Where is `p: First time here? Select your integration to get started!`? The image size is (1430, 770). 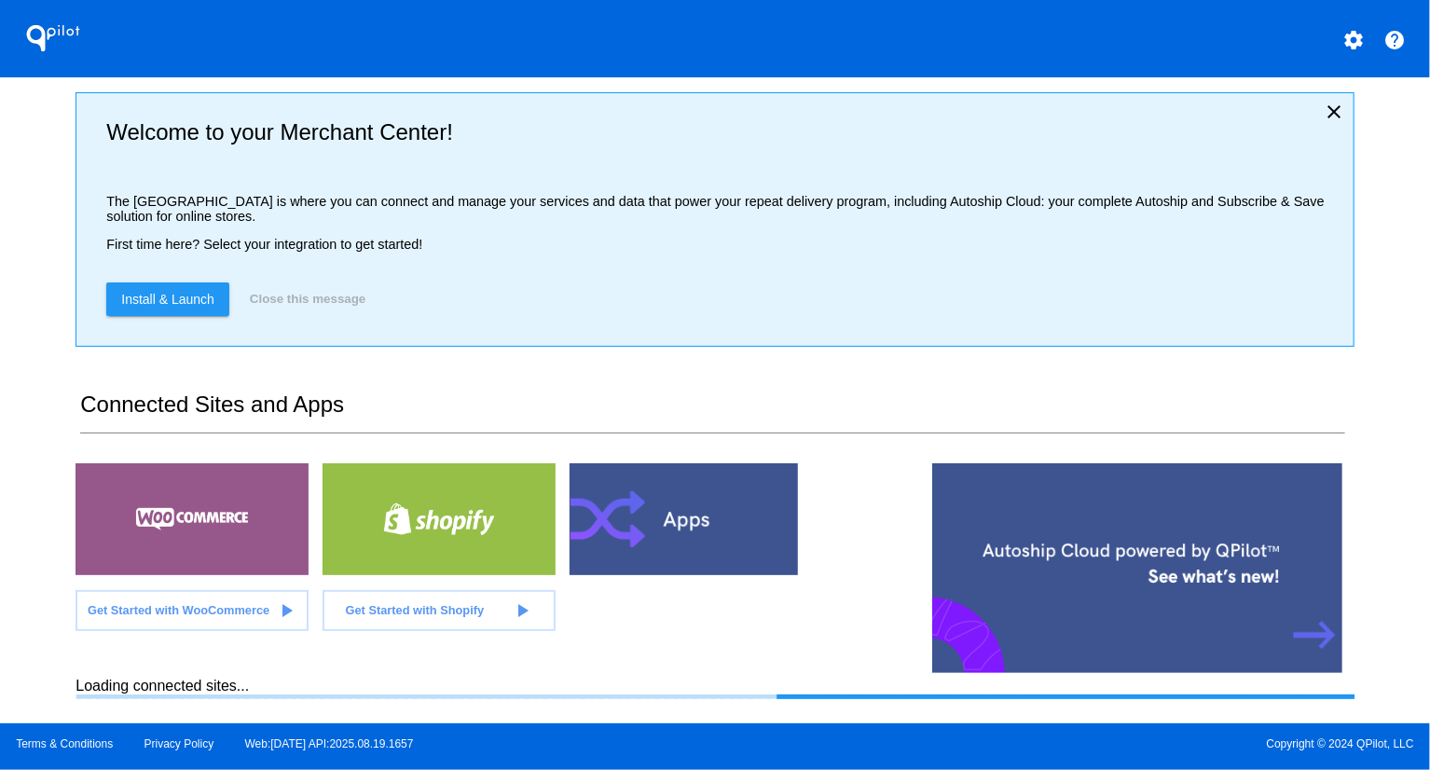 p: First time here? Select your integration to get started! is located at coordinates (722, 244).